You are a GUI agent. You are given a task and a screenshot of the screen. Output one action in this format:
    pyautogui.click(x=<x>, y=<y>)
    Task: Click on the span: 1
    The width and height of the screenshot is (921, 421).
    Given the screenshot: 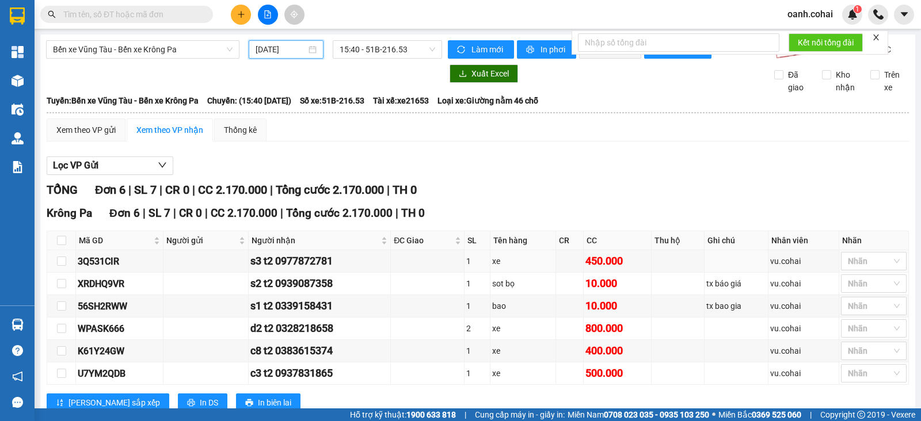 What is the action you would take?
    pyautogui.click(x=857, y=9)
    